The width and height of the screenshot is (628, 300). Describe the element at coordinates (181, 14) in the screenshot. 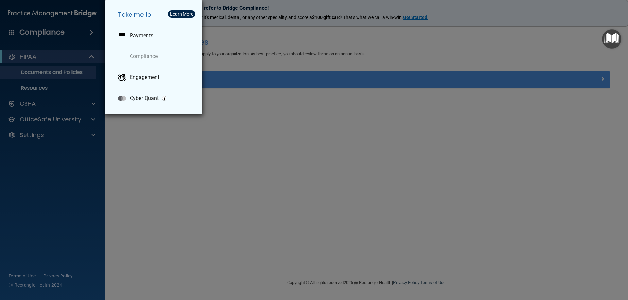

I see `div: Learn More` at that location.